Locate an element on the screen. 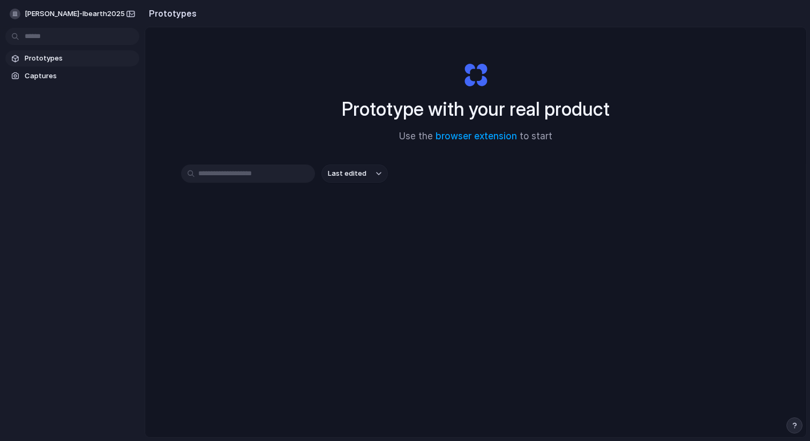  span: Use the to start is located at coordinates (476, 137).